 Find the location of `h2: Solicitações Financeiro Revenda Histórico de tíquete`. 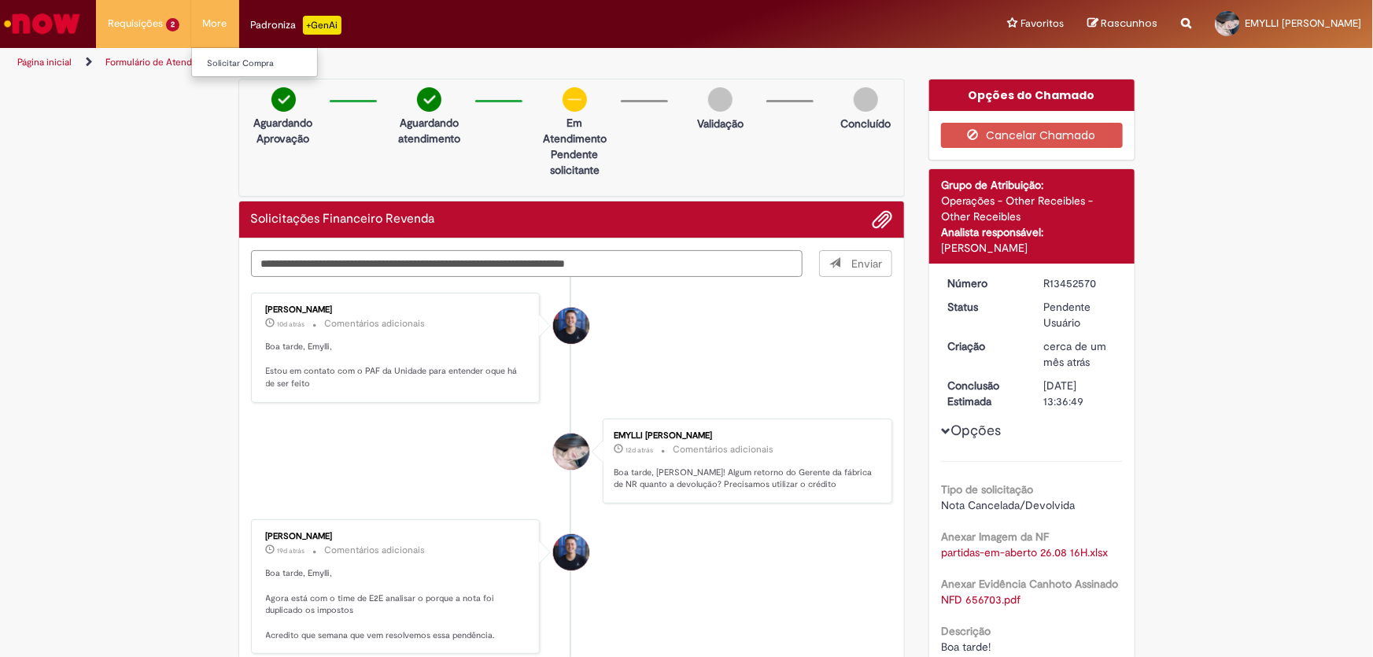

h2: Solicitações Financeiro Revenda Histórico de tíquete is located at coordinates (343, 220).